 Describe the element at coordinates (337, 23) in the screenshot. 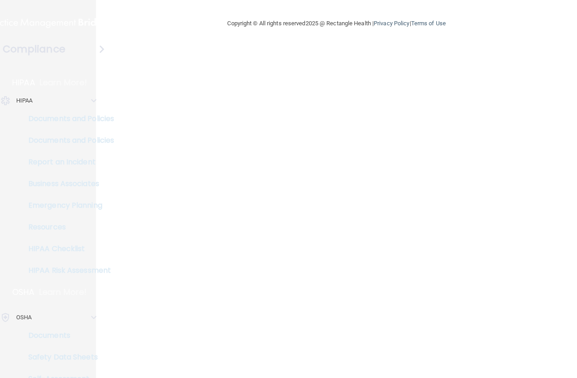

I see `div: Copyright © All rights reserved 2025 @ Rectangle Health | |` at that location.